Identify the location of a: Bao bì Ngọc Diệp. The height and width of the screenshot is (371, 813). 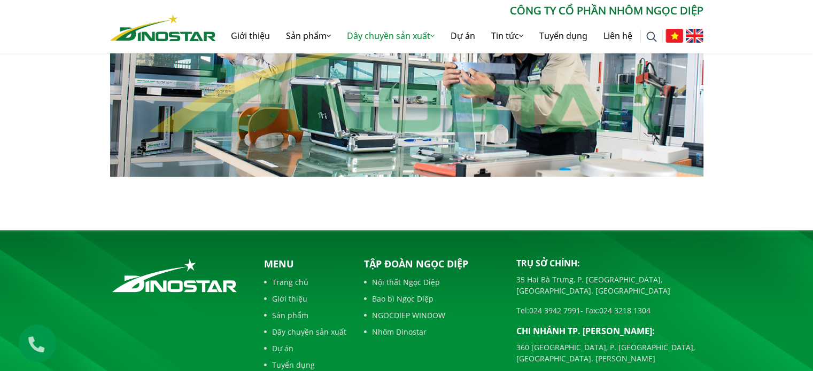
(432, 299).